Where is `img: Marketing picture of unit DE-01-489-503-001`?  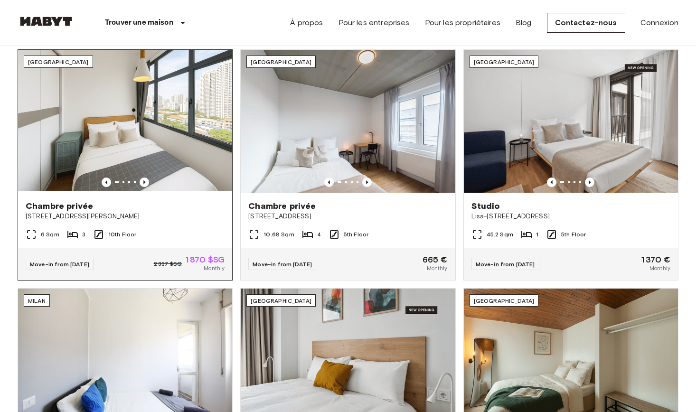
img: Marketing picture of unit DE-01-489-503-001 is located at coordinates (571, 121).